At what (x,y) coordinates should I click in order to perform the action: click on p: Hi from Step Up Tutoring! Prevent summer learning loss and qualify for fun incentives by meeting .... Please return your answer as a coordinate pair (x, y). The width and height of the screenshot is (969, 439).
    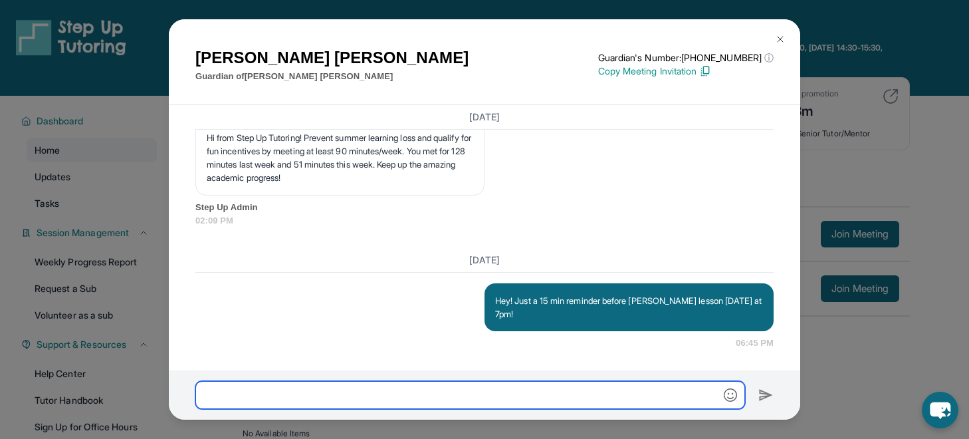
    Looking at the image, I should click on (340, 158).